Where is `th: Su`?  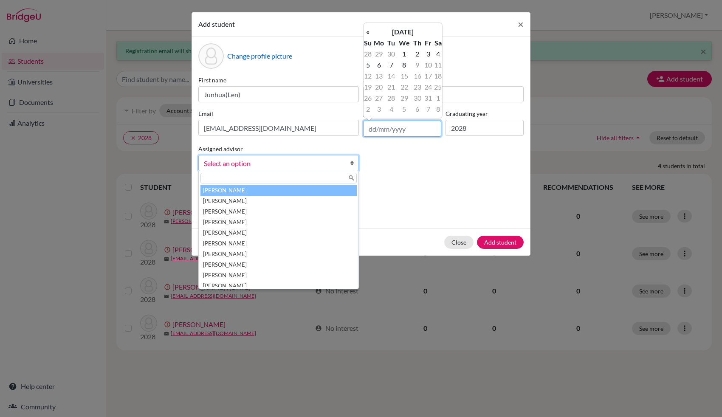
th: Su is located at coordinates (368, 43).